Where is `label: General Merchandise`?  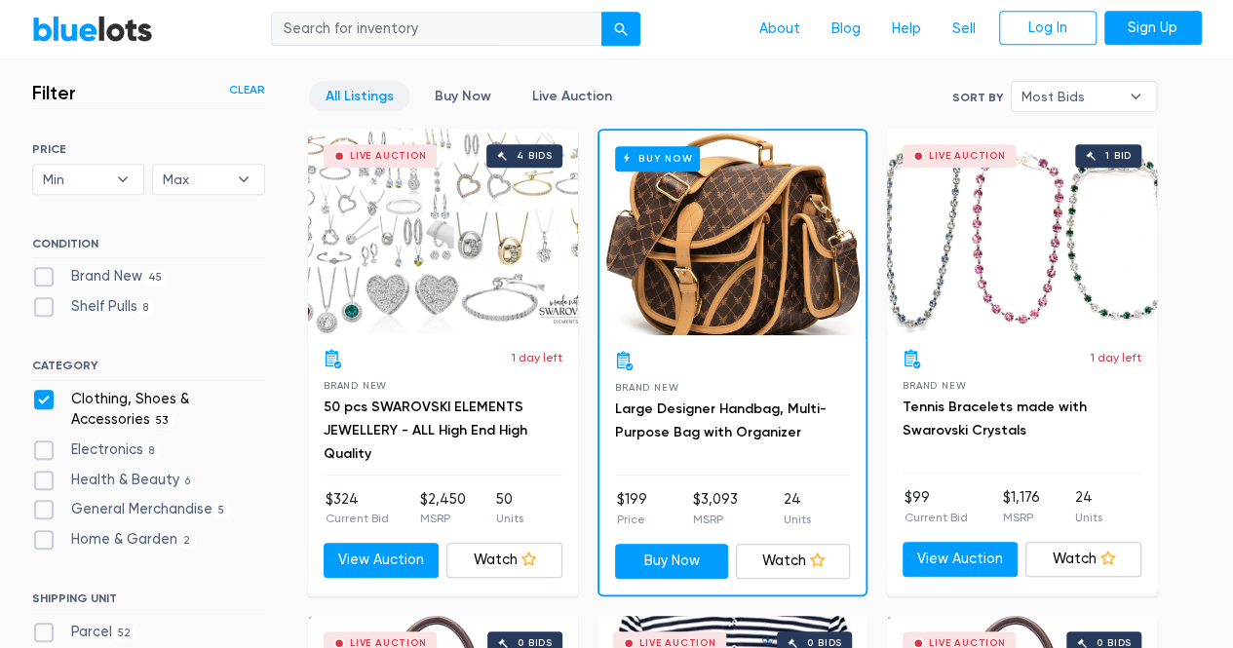
label: General Merchandise is located at coordinates (132, 510).